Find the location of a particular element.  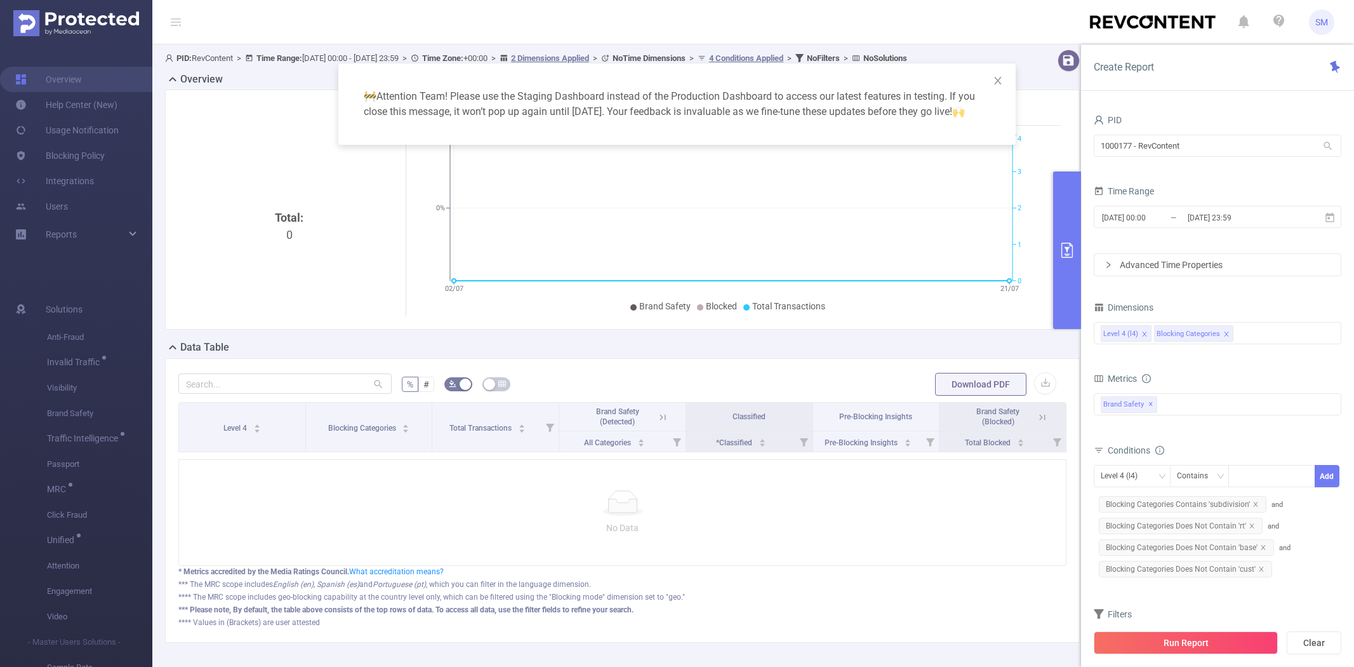

span: Conditions is located at coordinates (1136, 450).